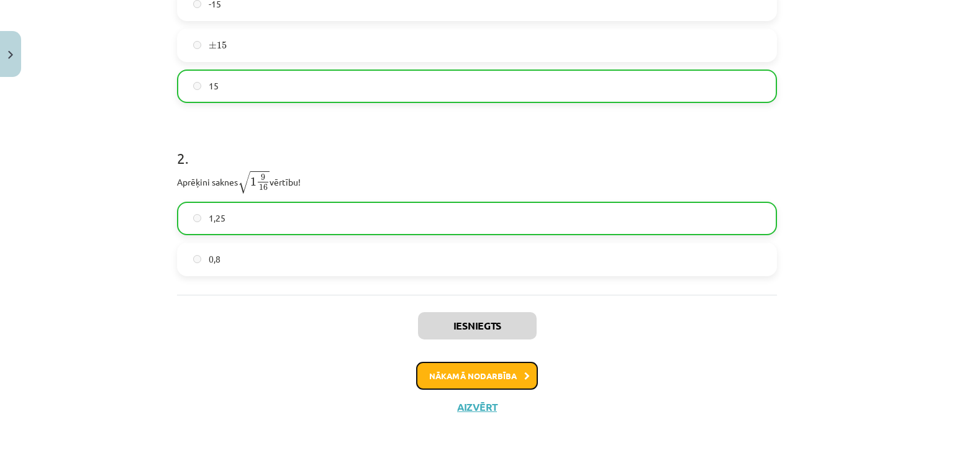  What do you see at coordinates (197, 86) in the screenshot?
I see `input: 15` at bounding box center [197, 86].